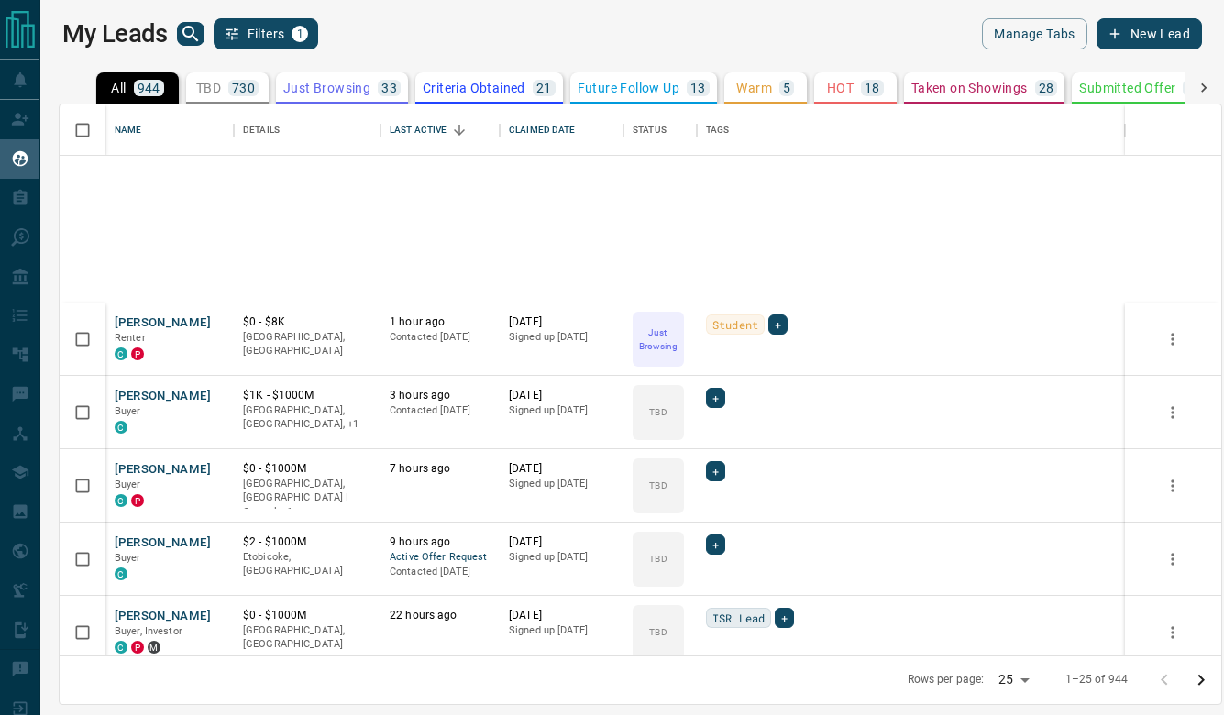  I want to click on h1: My Leads, so click(115, 34).